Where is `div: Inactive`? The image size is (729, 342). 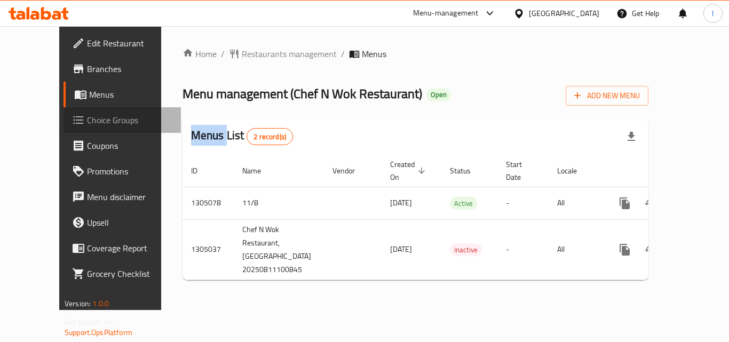 div: Inactive is located at coordinates (466, 250).